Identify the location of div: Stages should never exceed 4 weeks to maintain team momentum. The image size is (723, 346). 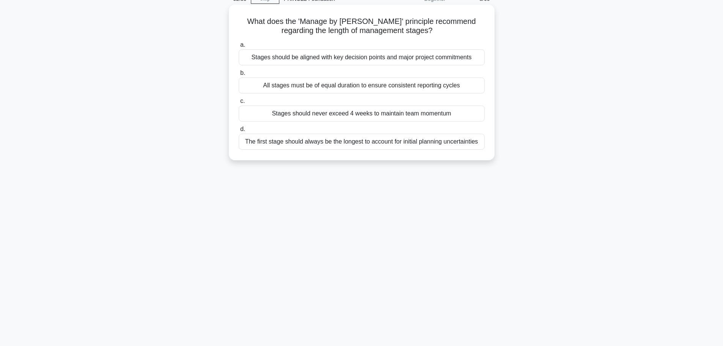
(362, 113).